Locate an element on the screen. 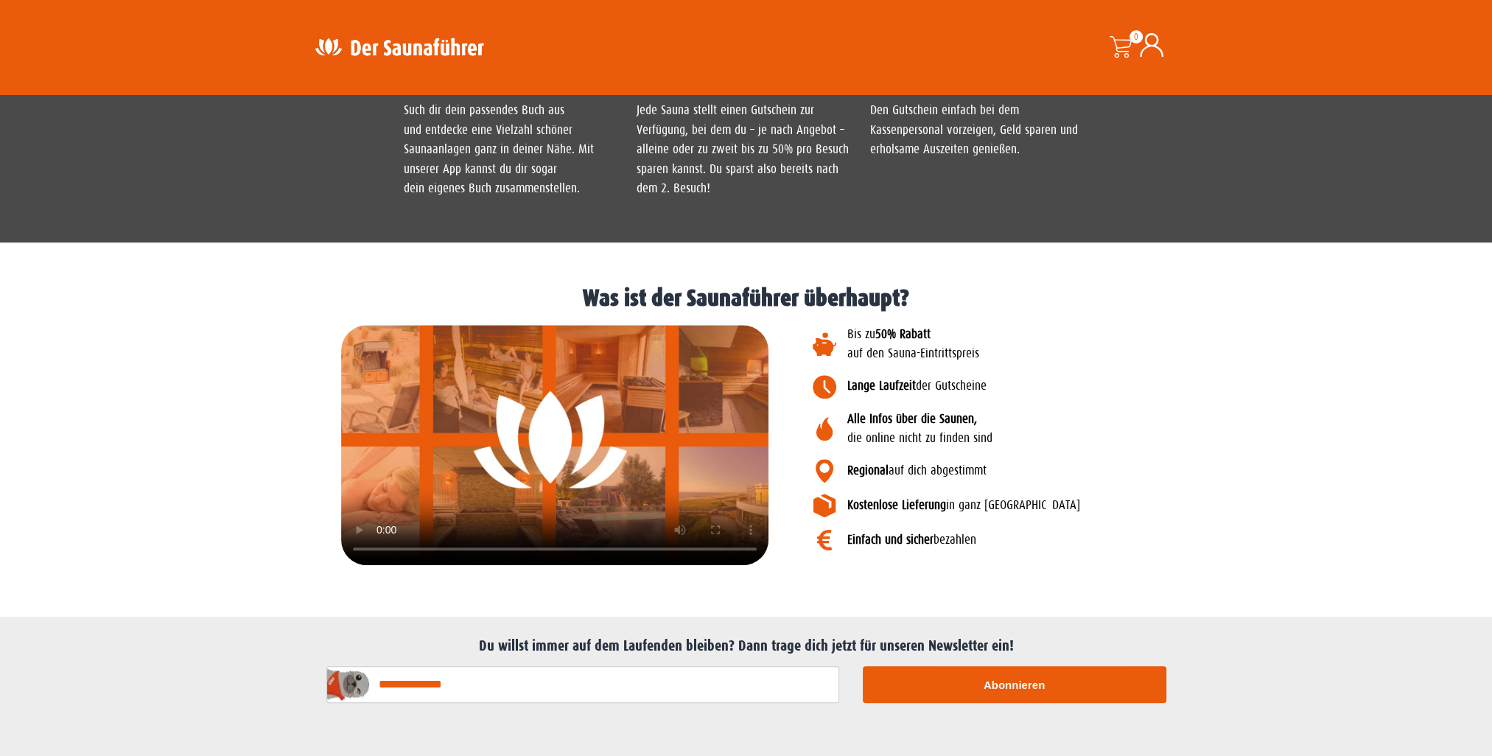 The width and height of the screenshot is (1492, 756). p: bezahlen is located at coordinates (1032, 540).